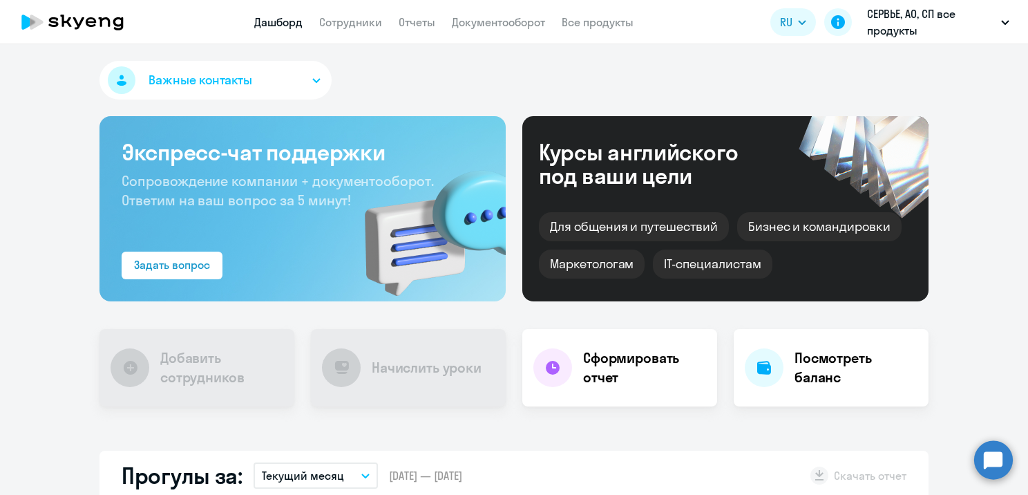  Describe the element at coordinates (303, 152) in the screenshot. I see `h3: Экспресс-чат поддержки` at that location.